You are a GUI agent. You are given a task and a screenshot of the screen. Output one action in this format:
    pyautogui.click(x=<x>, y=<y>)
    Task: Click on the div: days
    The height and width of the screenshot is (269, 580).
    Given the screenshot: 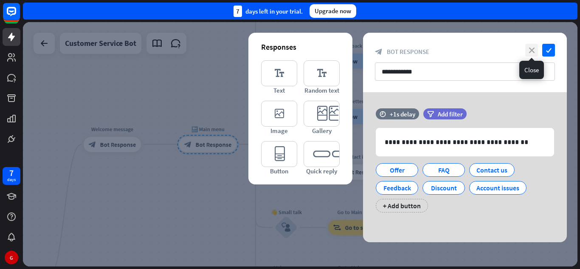 What is the action you would take?
    pyautogui.click(x=11, y=179)
    